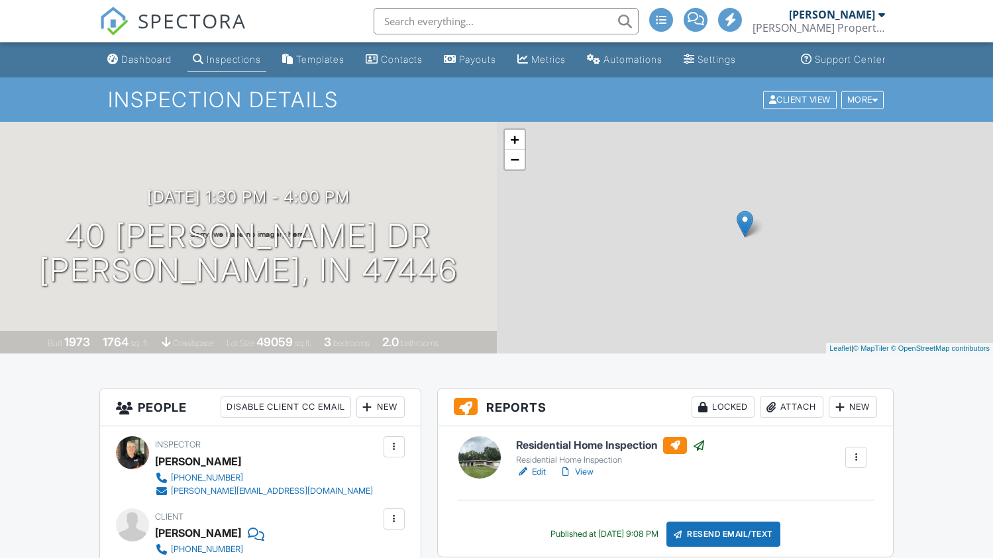 The image size is (993, 558). What do you see at coordinates (192, 21) in the screenshot?
I see `span: SPECTORA` at bounding box center [192, 21].